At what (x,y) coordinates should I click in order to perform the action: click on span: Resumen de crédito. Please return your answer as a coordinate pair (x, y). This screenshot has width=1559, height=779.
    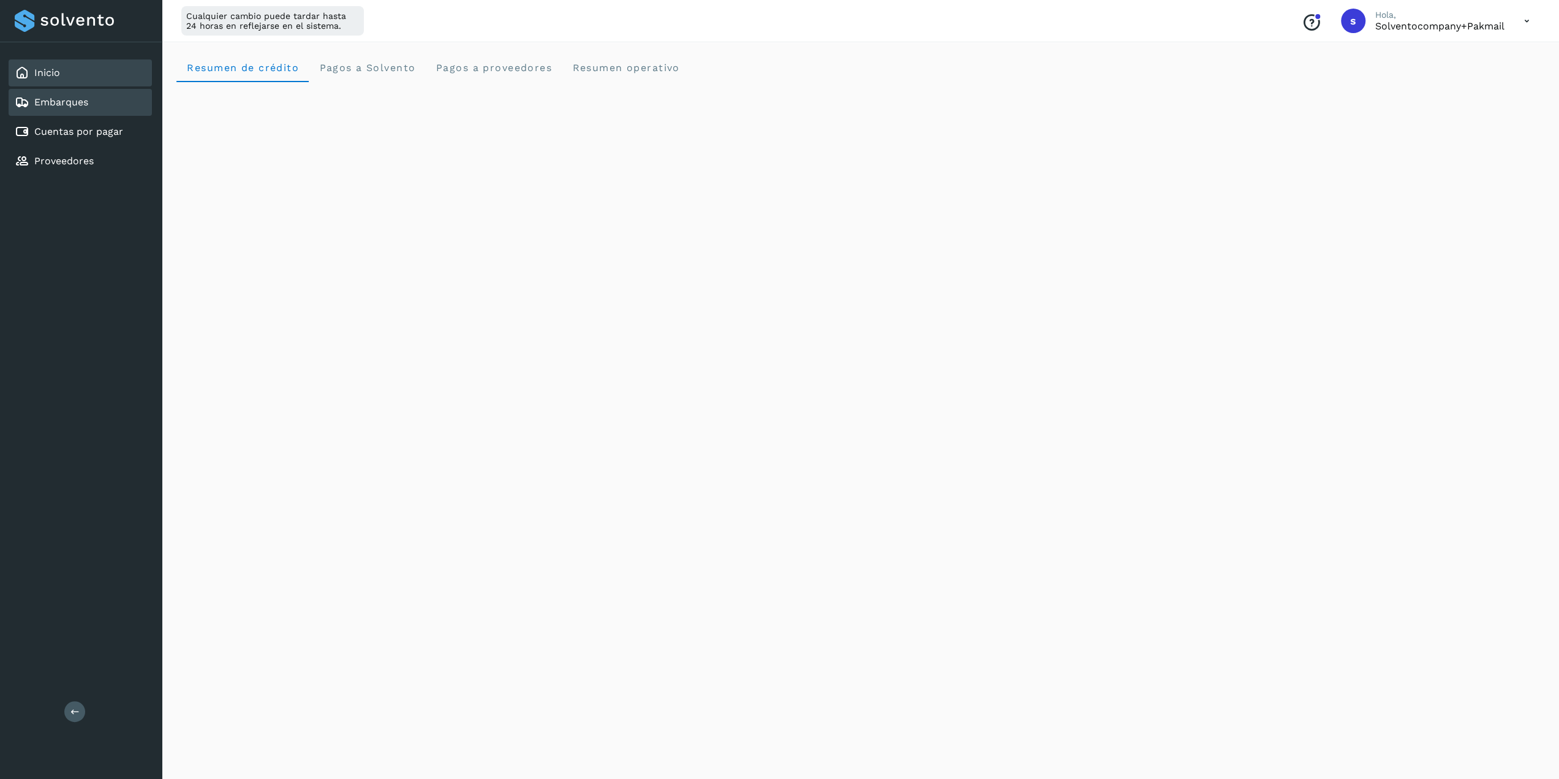
    Looking at the image, I should click on (243, 67).